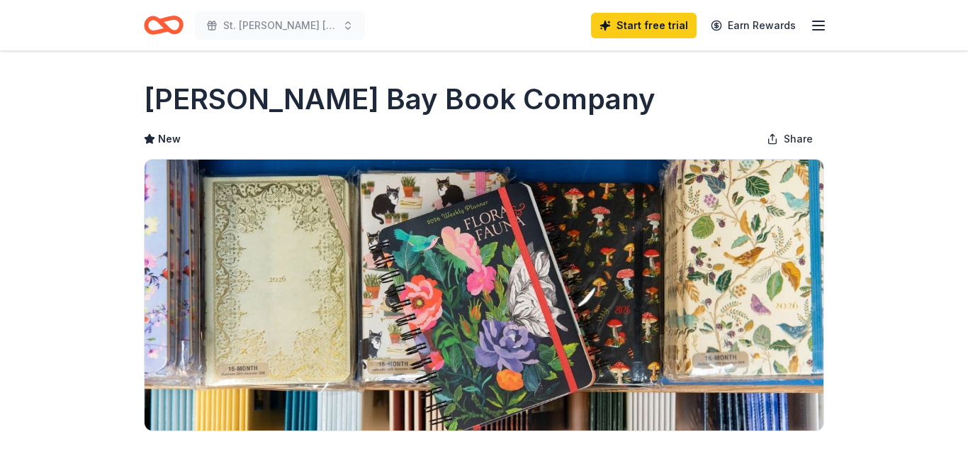 This screenshot has height=449, width=968. What do you see at coordinates (789, 139) in the screenshot?
I see `button: Share` at bounding box center [789, 139].